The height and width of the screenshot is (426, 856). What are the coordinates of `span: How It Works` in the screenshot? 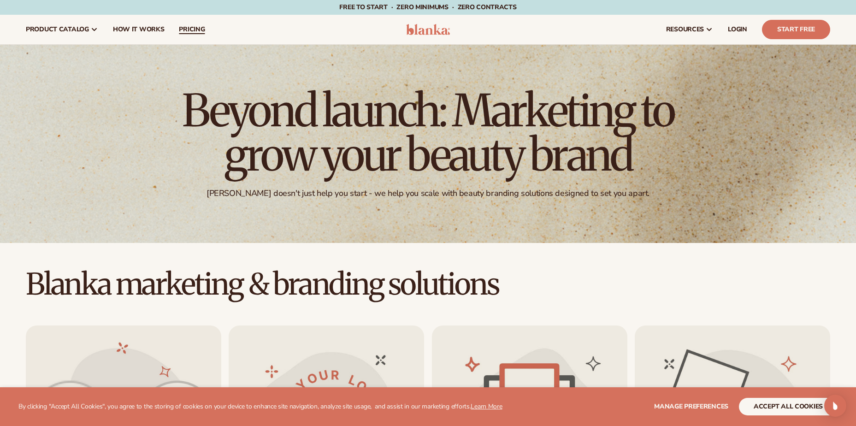 It's located at (139, 30).